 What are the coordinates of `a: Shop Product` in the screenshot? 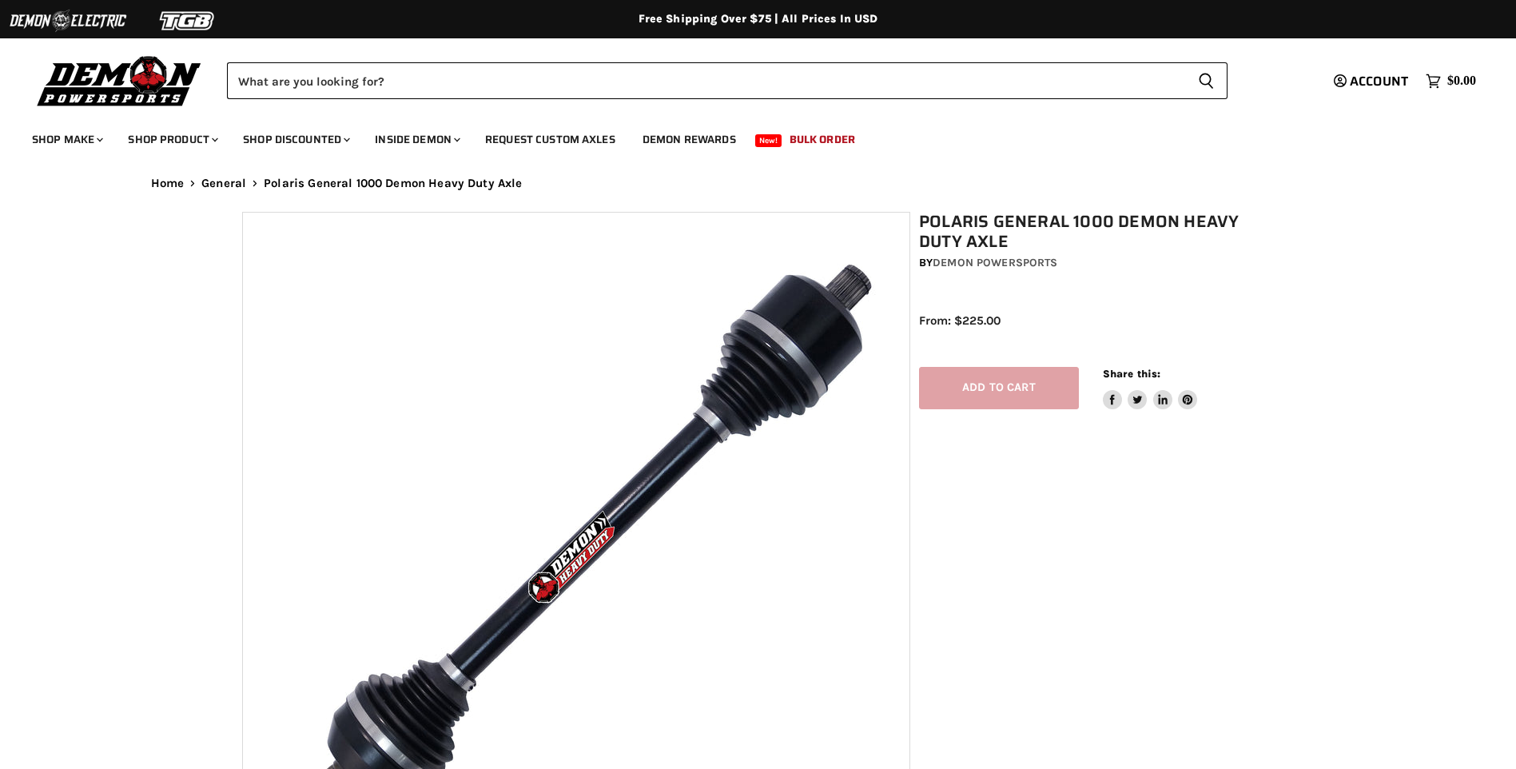 It's located at (172, 139).